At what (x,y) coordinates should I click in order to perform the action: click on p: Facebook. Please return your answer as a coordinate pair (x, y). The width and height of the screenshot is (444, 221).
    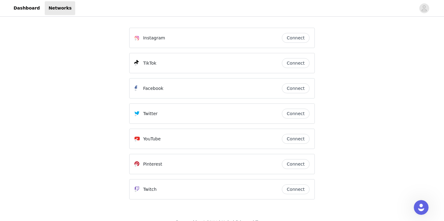
    Looking at the image, I should click on (153, 88).